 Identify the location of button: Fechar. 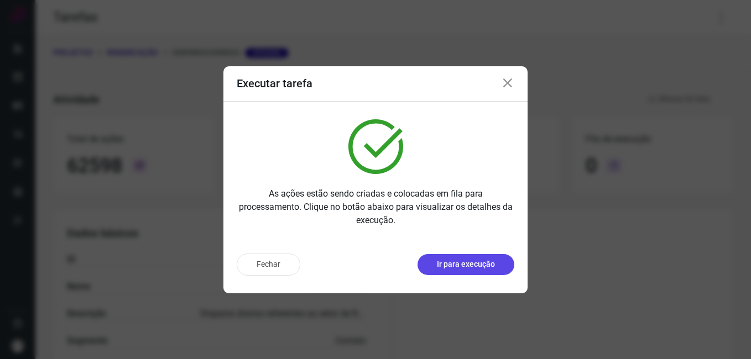
(268, 265).